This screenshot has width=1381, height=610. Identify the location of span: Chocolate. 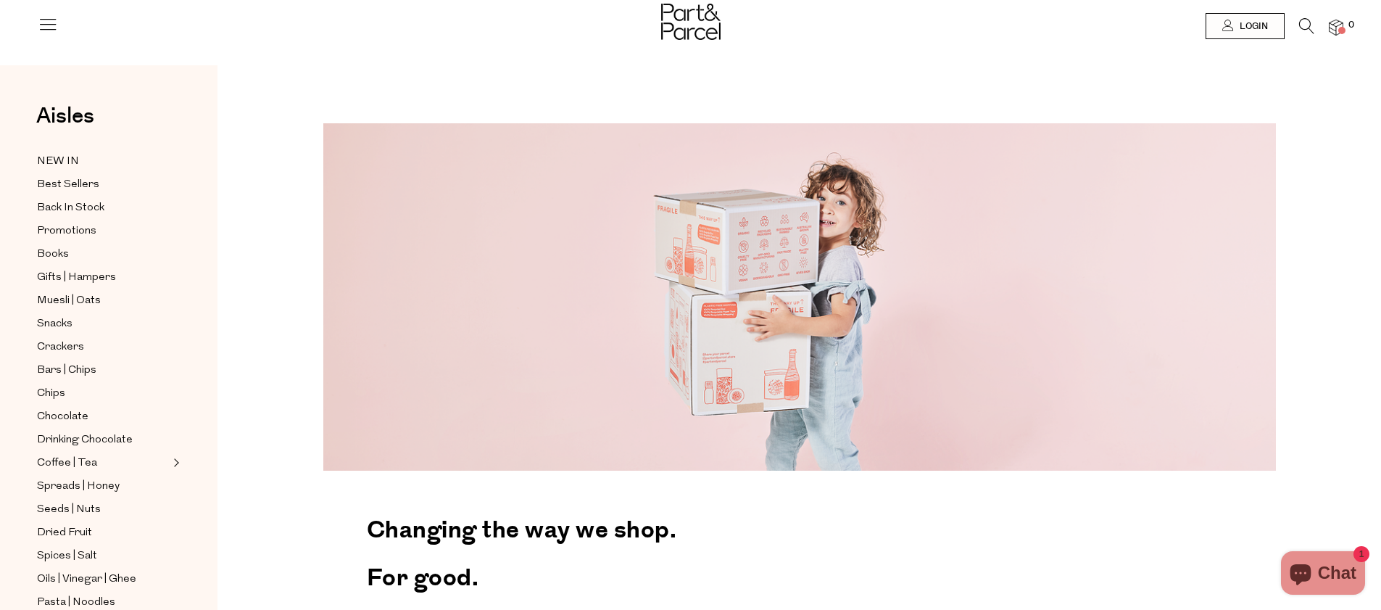
(62, 417).